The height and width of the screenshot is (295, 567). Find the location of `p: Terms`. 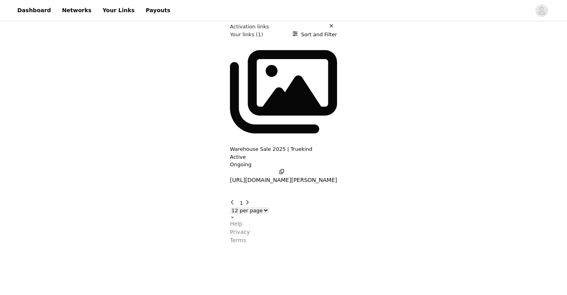

p: Terms is located at coordinates (238, 240).